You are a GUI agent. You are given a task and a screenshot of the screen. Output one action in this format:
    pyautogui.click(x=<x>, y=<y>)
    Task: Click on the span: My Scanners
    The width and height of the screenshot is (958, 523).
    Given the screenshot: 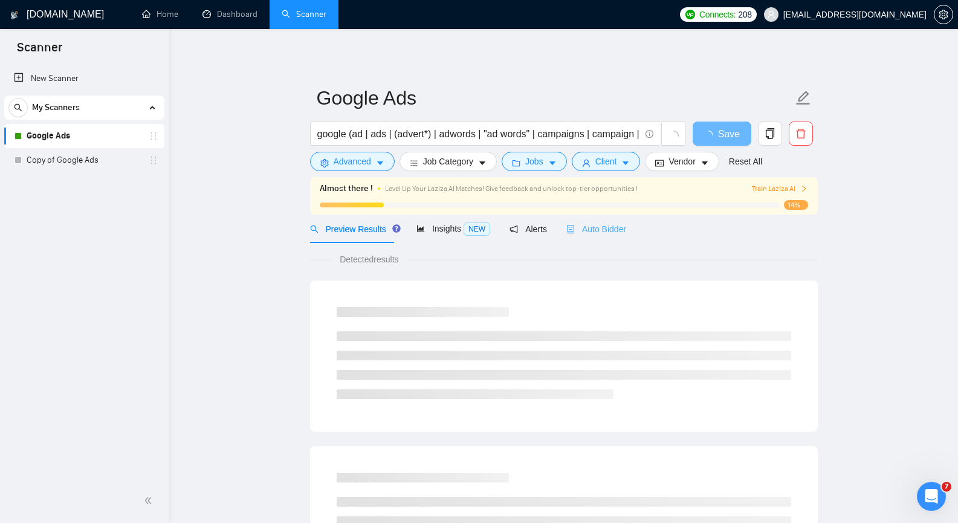 What is the action you would take?
    pyautogui.click(x=56, y=108)
    